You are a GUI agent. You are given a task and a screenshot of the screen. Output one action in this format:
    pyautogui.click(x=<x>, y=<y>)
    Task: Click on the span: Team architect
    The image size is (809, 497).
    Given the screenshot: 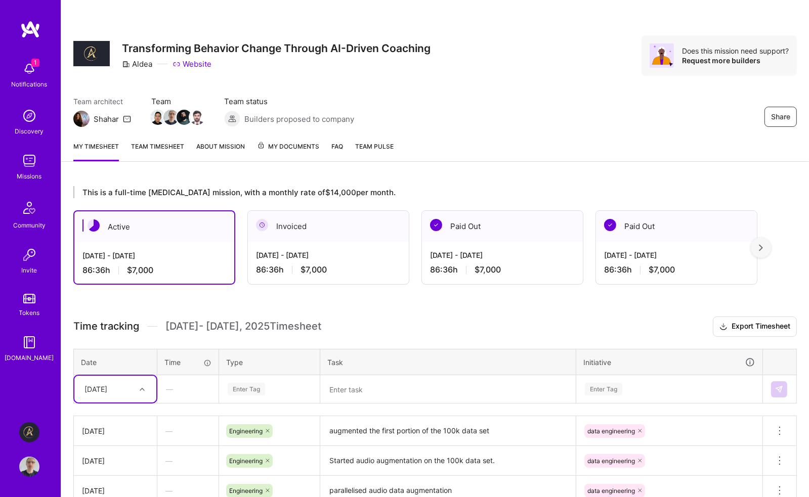 What is the action you would take?
    pyautogui.click(x=102, y=101)
    